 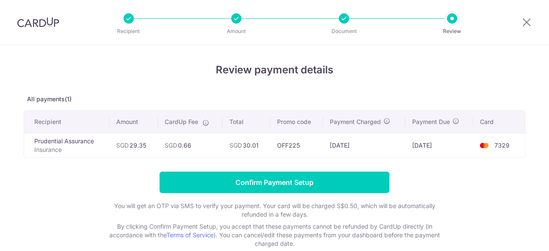 I want to click on p: Document, so click(x=344, y=31).